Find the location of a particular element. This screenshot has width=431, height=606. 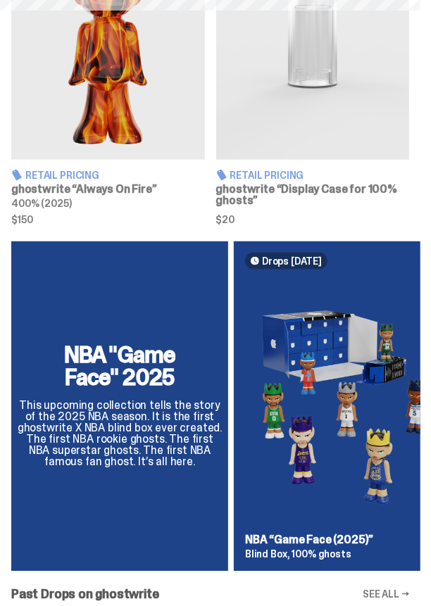

h3: ghostwrite “Always On Fire” is located at coordinates (108, 189).